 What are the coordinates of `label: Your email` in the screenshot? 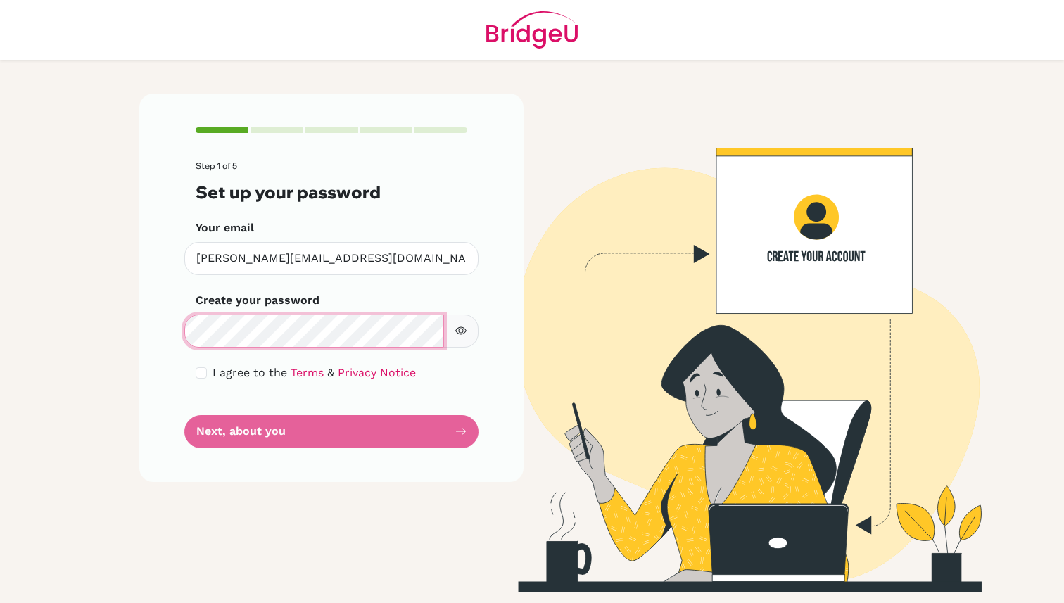 It's located at (225, 228).